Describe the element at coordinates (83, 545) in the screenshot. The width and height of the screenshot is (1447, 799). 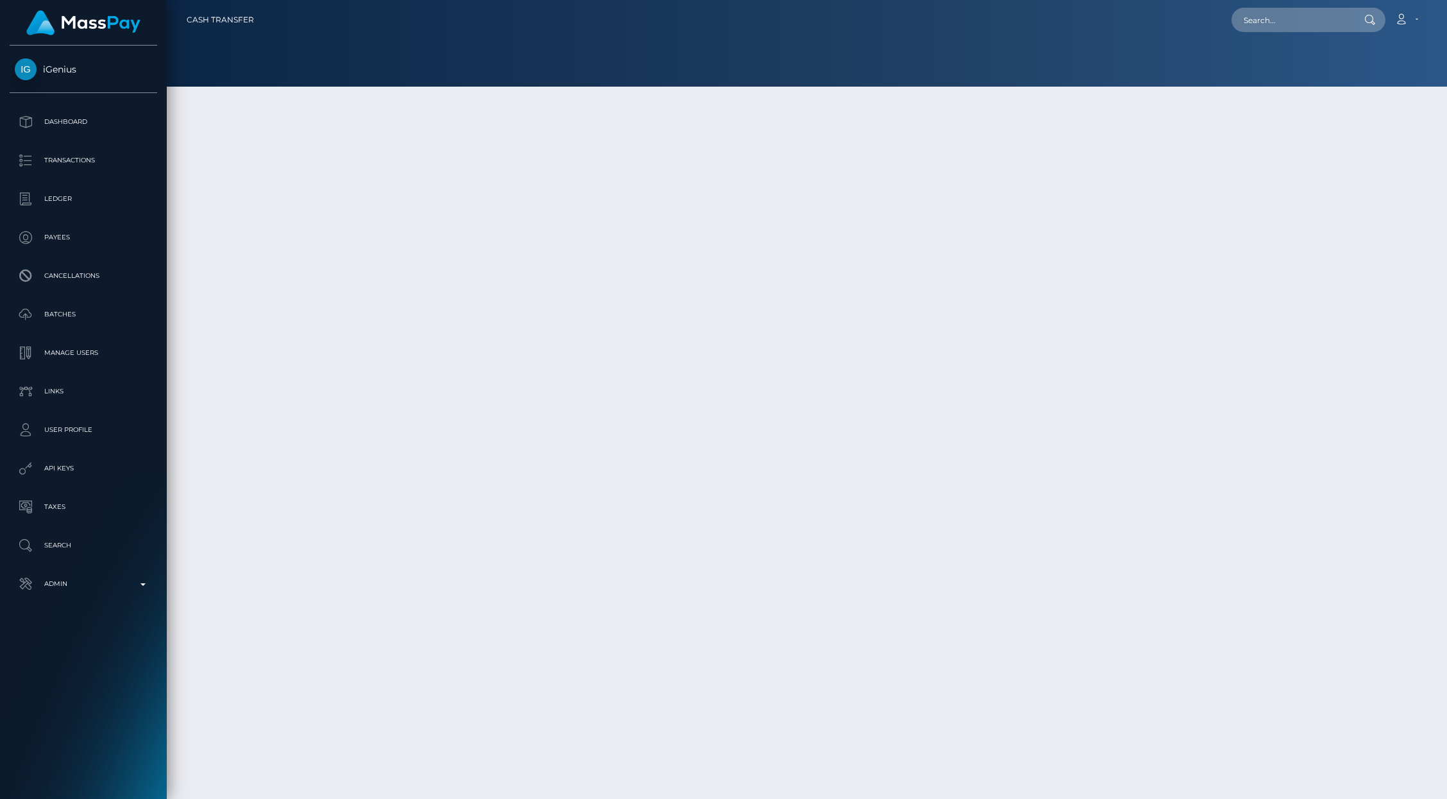
I see `a: Search` at that location.